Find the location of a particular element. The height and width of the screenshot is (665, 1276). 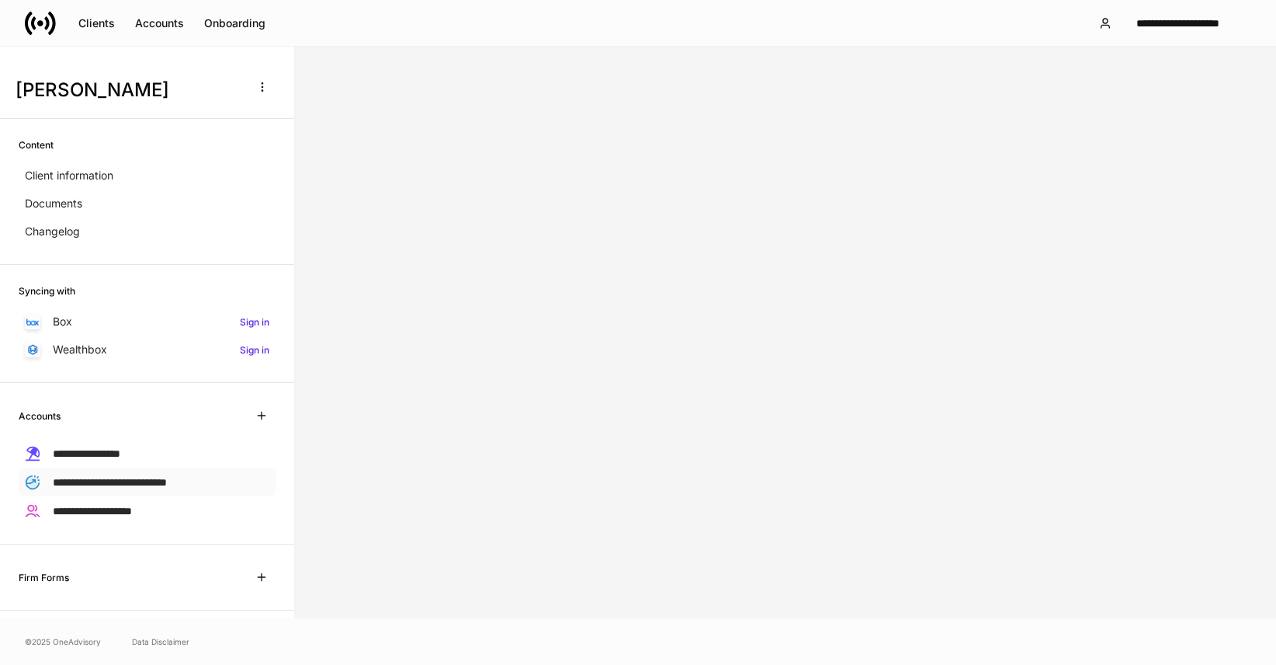

p: Changelog is located at coordinates (52, 231).